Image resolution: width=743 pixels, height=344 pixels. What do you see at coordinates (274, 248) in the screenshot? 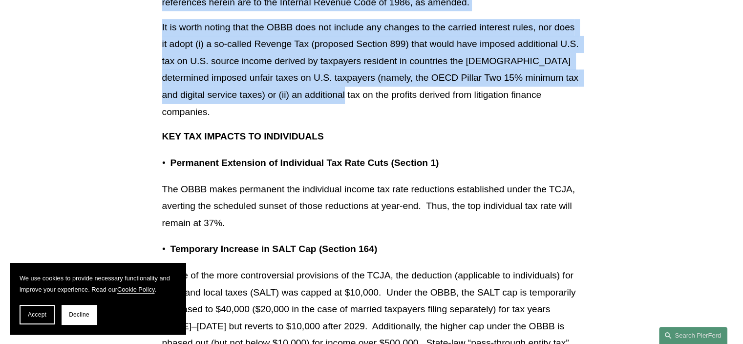
I see `strong: Temporary Increase in SALT Cap (Section 164)` at bounding box center [274, 248].